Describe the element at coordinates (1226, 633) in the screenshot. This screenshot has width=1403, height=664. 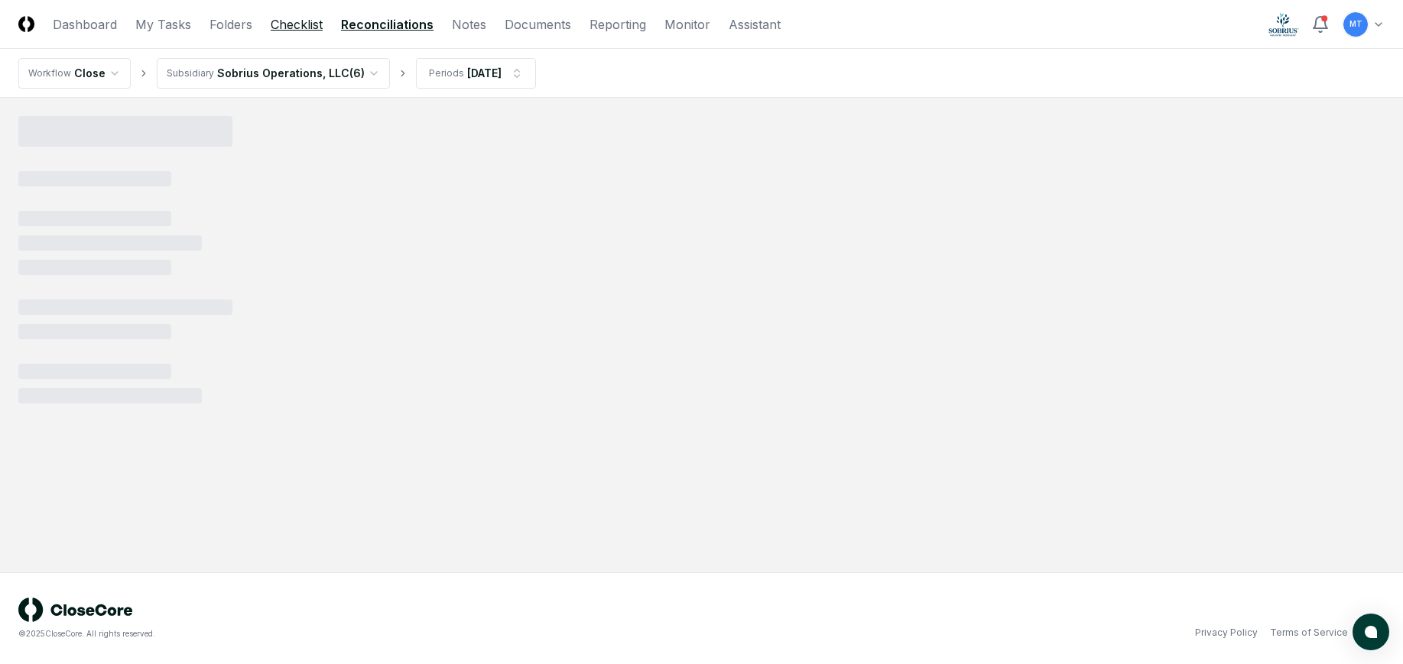
I see `a: Privacy Policy` at that location.